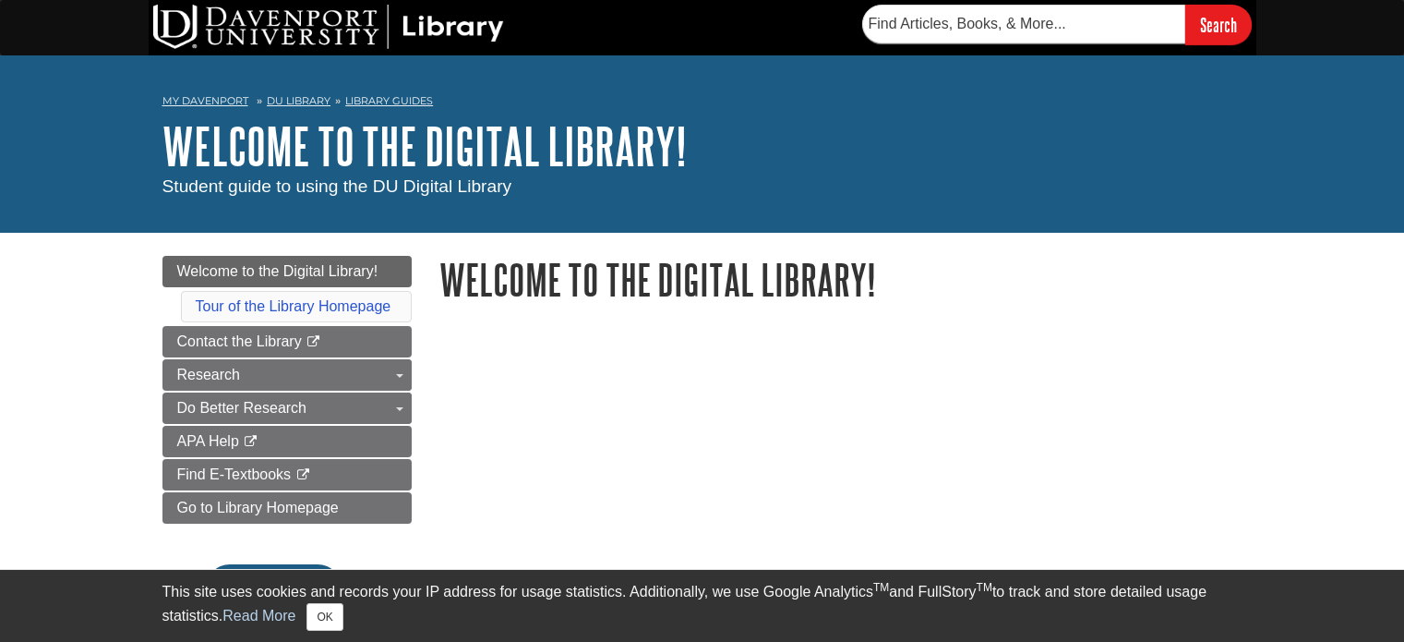 The width and height of the screenshot is (1404, 642). I want to click on a: Tour of the Library Homepage, so click(294, 306).